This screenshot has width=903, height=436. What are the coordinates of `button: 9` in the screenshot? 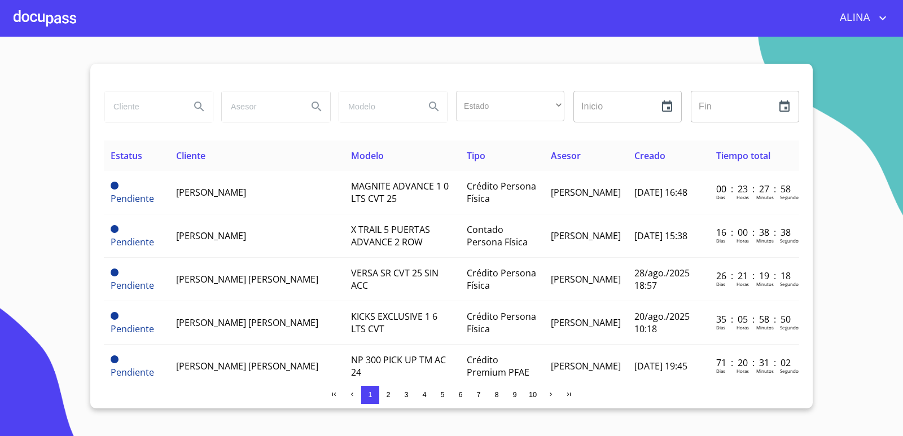 It's located at (515, 395).